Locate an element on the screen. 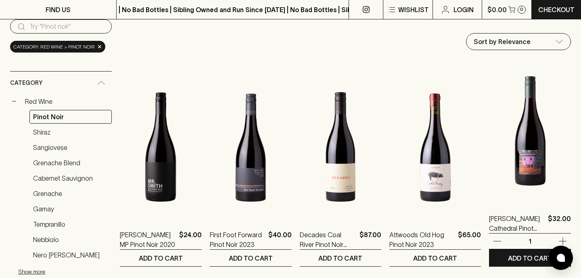  a: Decades Coal River Pinot Noir 2023 is located at coordinates (328, 239).